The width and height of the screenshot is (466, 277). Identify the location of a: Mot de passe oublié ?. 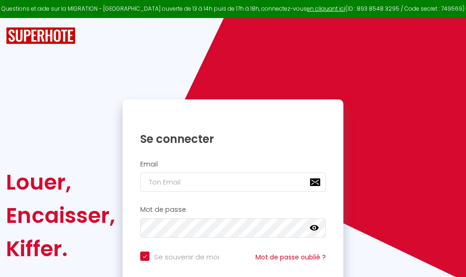
(291, 257).